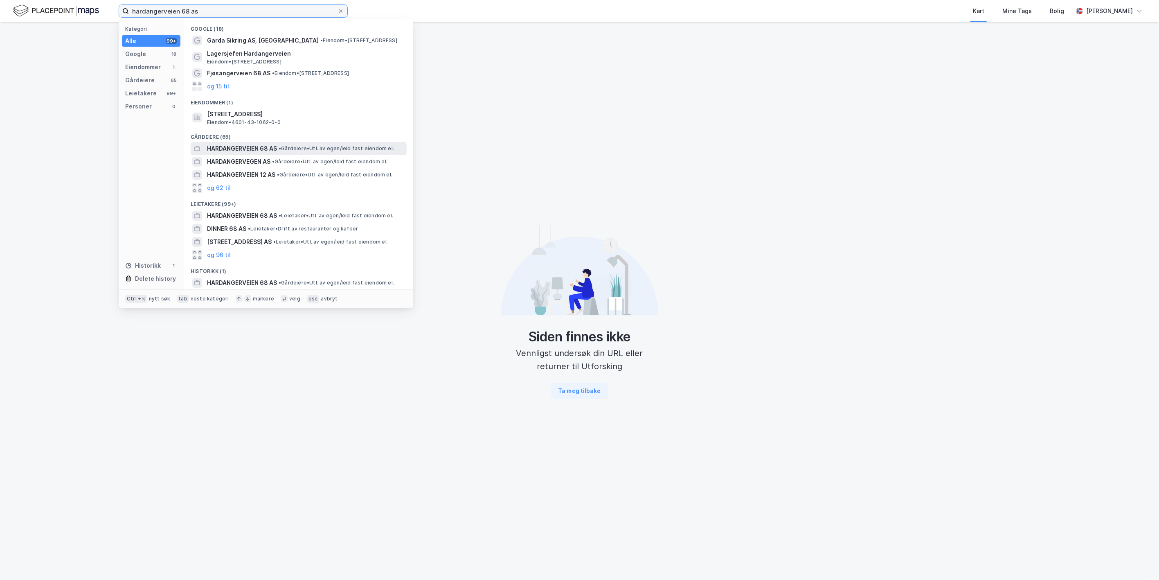  What do you see at coordinates (160, 299) in the screenshot?
I see `div: nytt søk` at bounding box center [160, 299].